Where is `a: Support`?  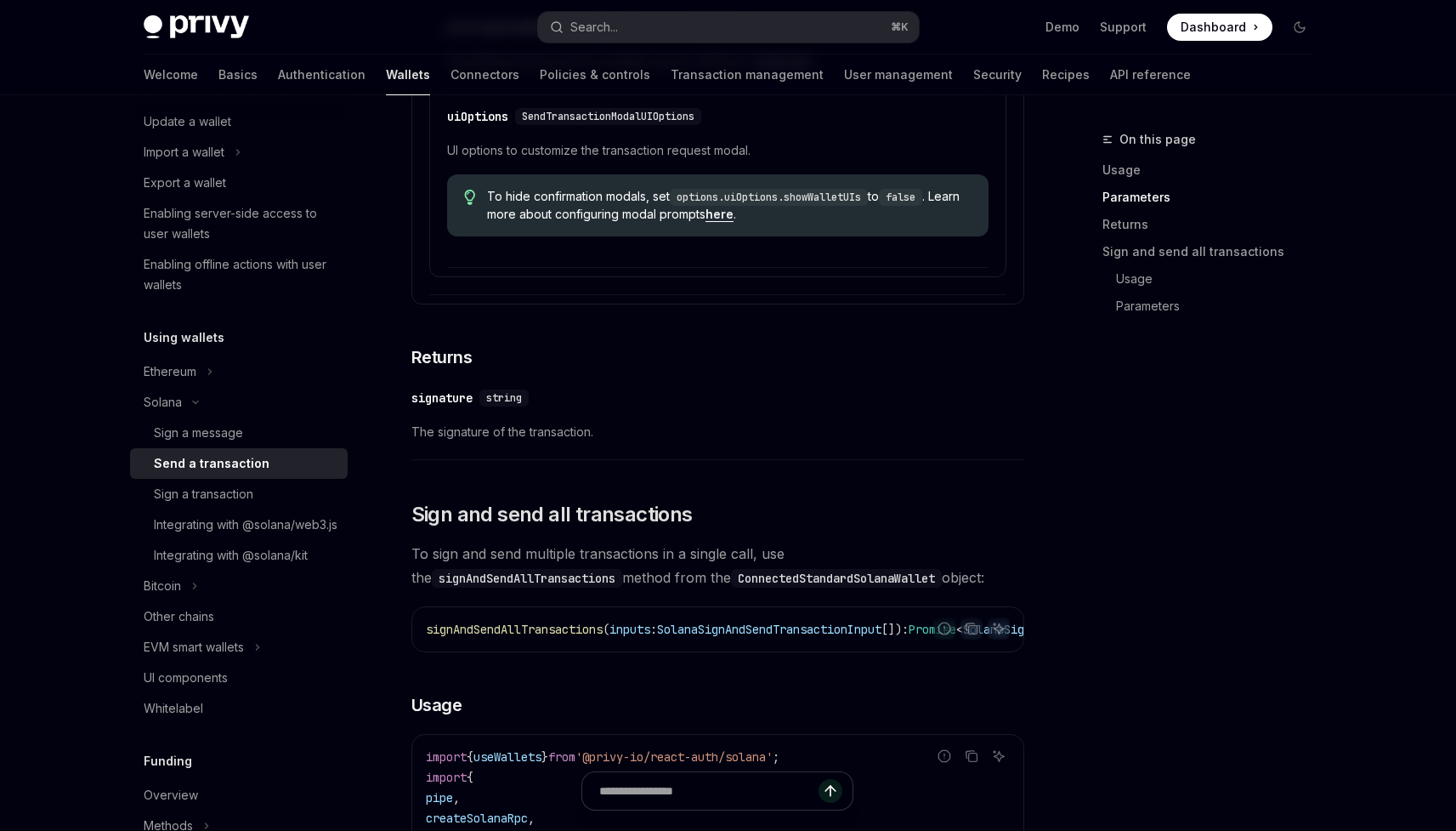 a: Support is located at coordinates (1123, 27).